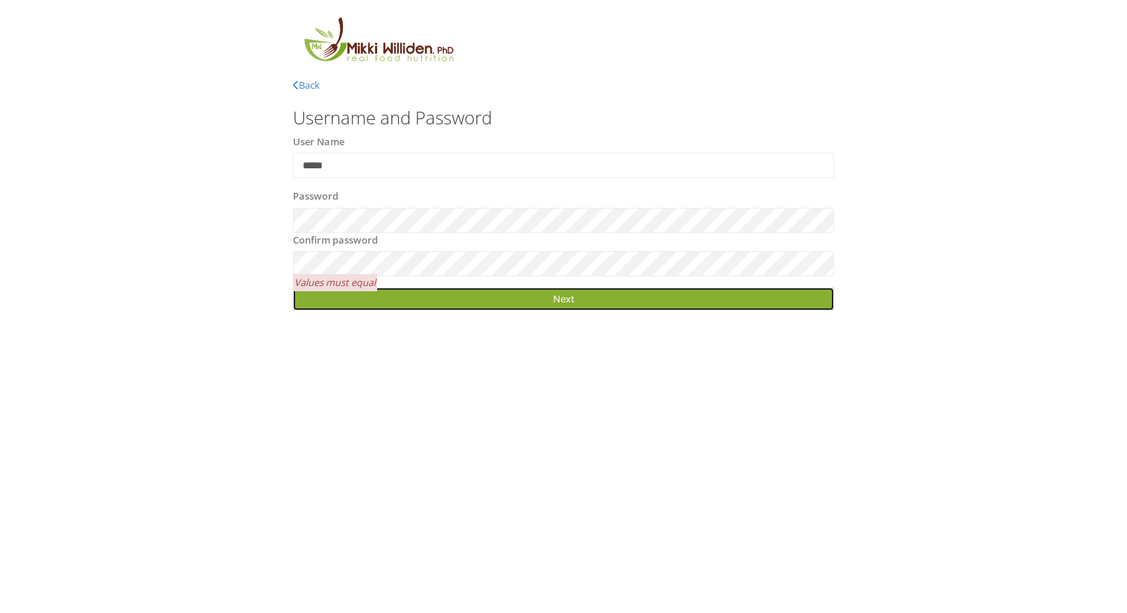 The image size is (1127, 613). I want to click on label: User Name, so click(318, 142).